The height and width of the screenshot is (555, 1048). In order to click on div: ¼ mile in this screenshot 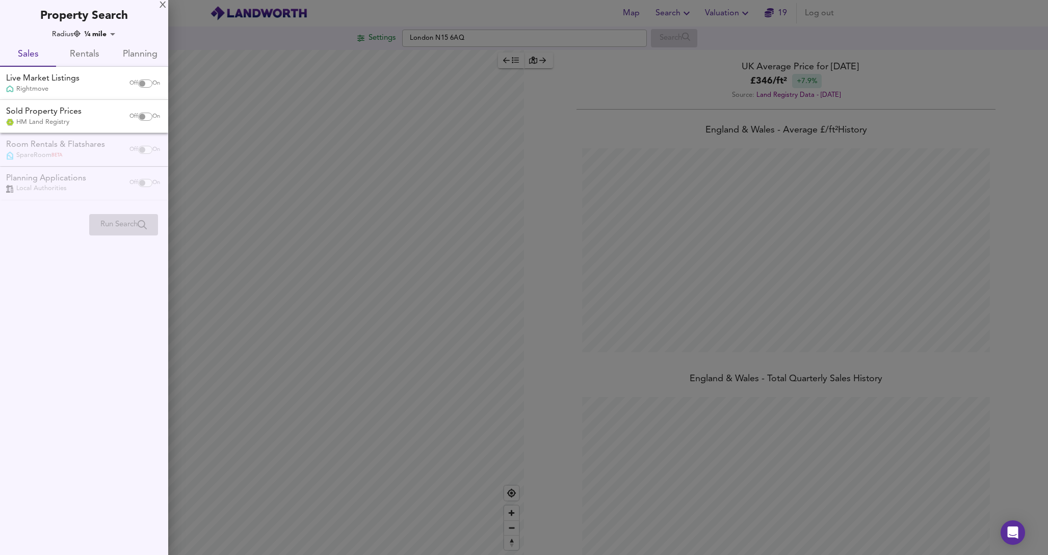, I will do `click(100, 34)`.